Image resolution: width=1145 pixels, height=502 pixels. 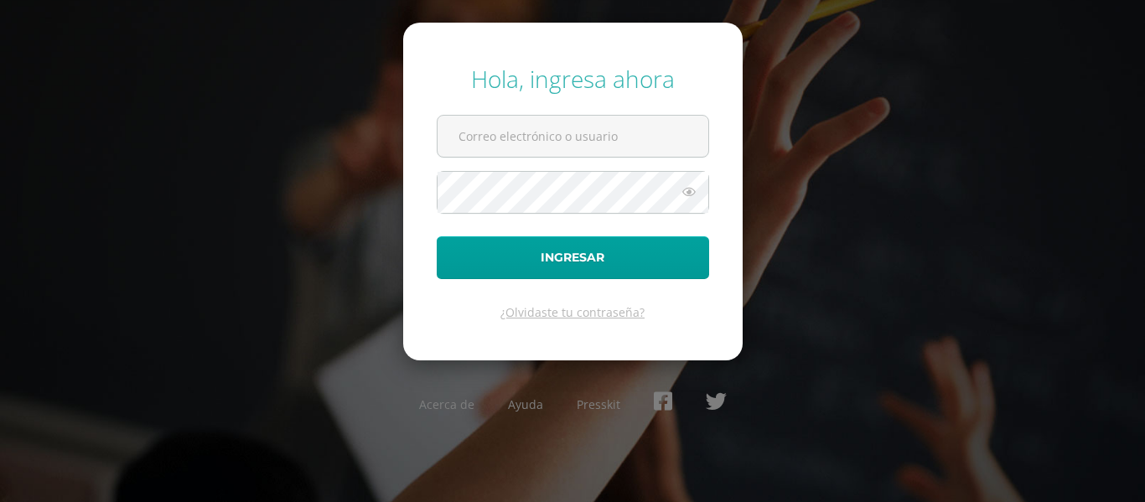 What do you see at coordinates (447, 404) in the screenshot?
I see `a: Acerca de` at bounding box center [447, 404].